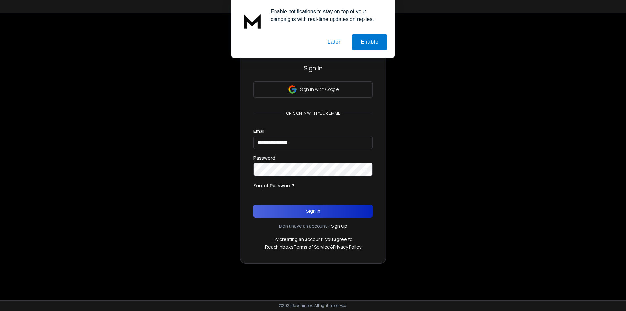 The width and height of the screenshot is (626, 311). What do you see at coordinates (313, 68) in the screenshot?
I see `h3: Sign In` at bounding box center [313, 68].